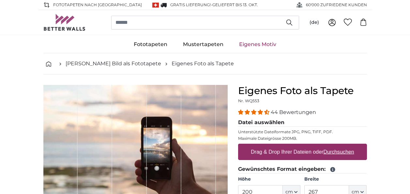 The image size is (410, 194). I want to click on a: Fototapeten, so click(150, 44).